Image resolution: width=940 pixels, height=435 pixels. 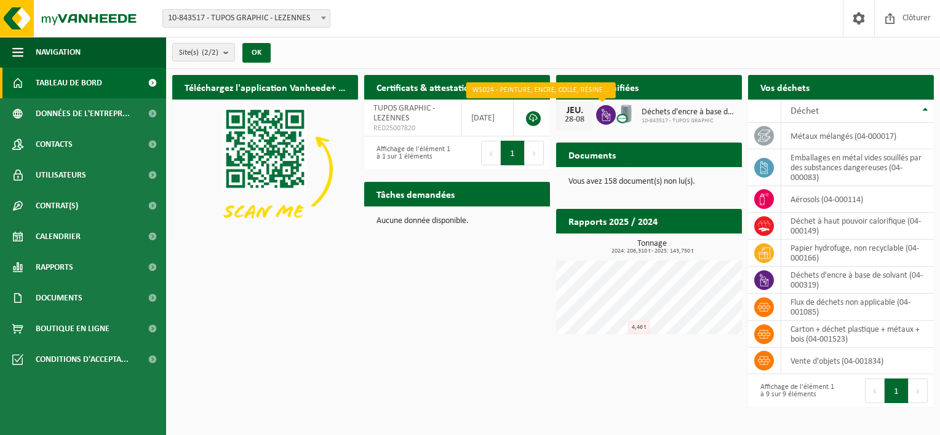 What do you see at coordinates (688, 121) in the screenshot?
I see `span: 10-843517 - TUPOS GRAPHIC` at bounding box center [688, 121].